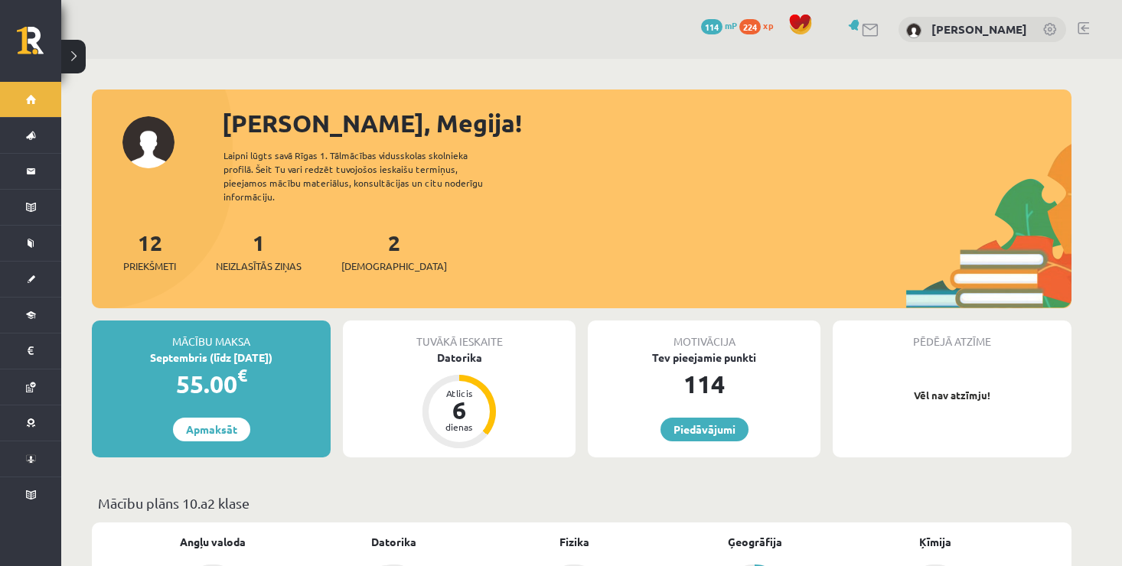 The height and width of the screenshot is (566, 1122). What do you see at coordinates (760, 25) in the screenshot?
I see `a: 224 xp` at bounding box center [760, 25].